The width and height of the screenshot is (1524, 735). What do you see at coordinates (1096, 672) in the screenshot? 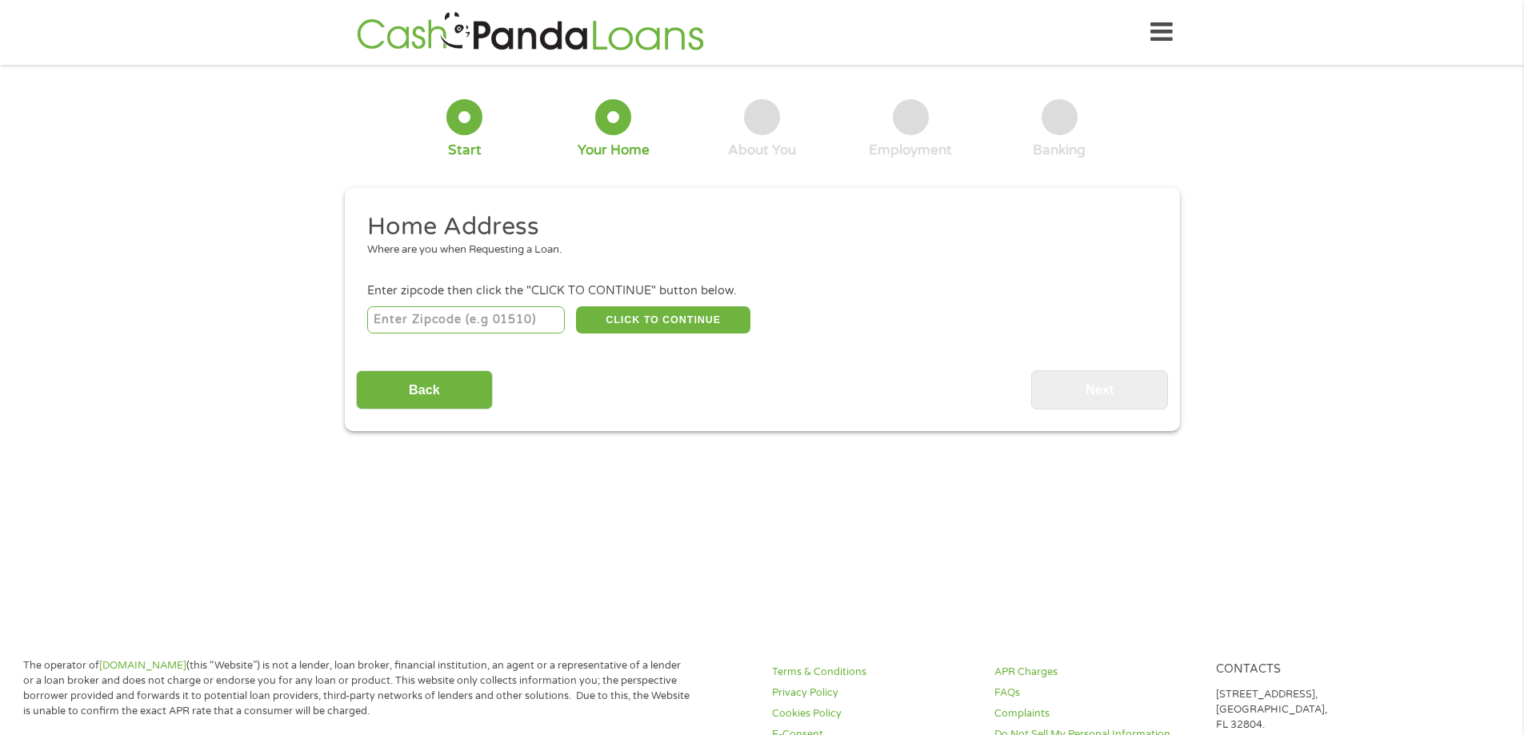
I see `a: APR Charges` at bounding box center [1096, 672].